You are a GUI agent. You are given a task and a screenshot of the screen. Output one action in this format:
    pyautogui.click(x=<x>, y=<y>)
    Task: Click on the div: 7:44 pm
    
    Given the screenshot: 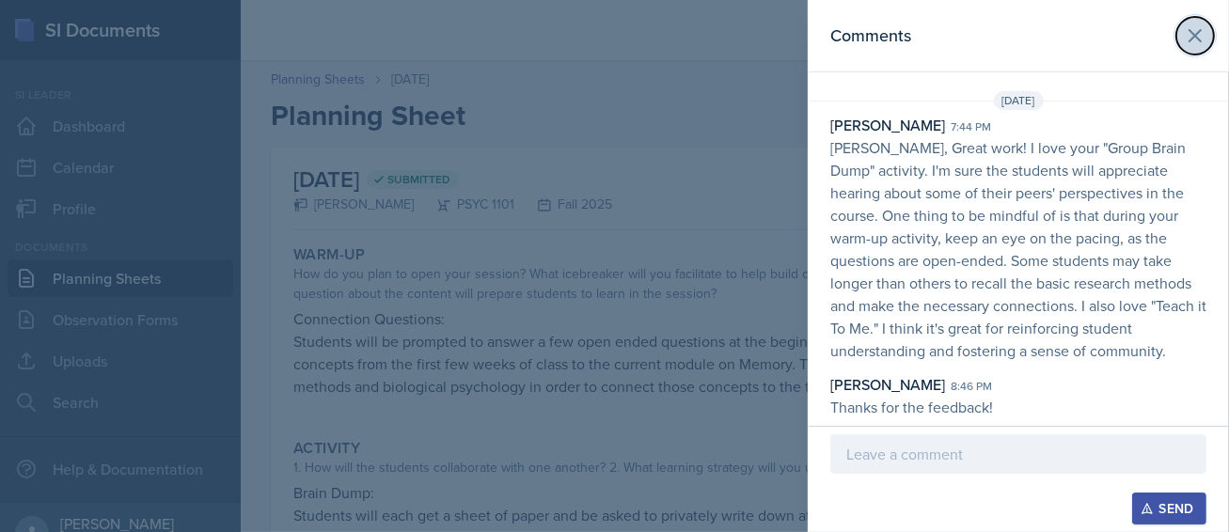 What is the action you would take?
    pyautogui.click(x=971, y=127)
    